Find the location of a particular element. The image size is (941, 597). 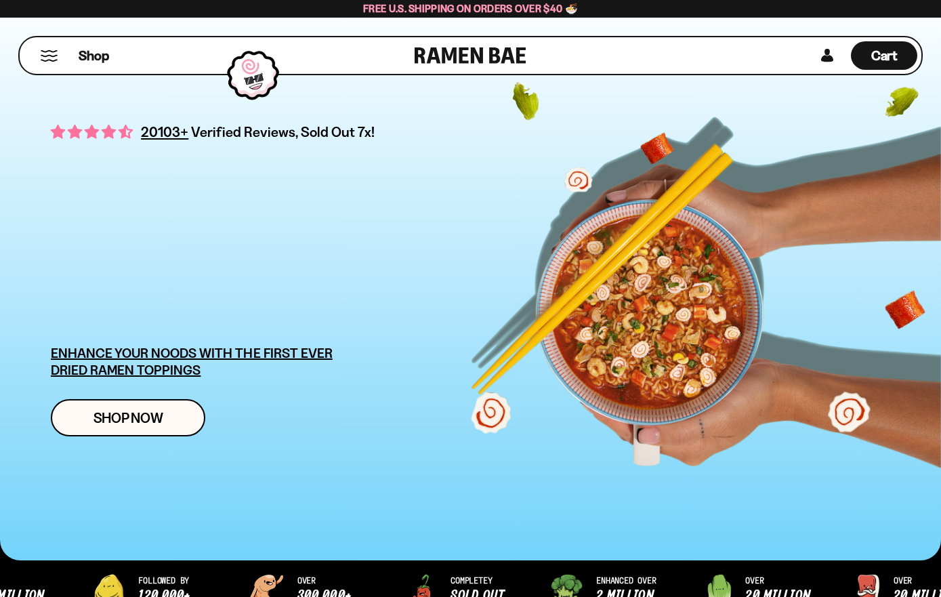

span: Cart is located at coordinates (884, 56).